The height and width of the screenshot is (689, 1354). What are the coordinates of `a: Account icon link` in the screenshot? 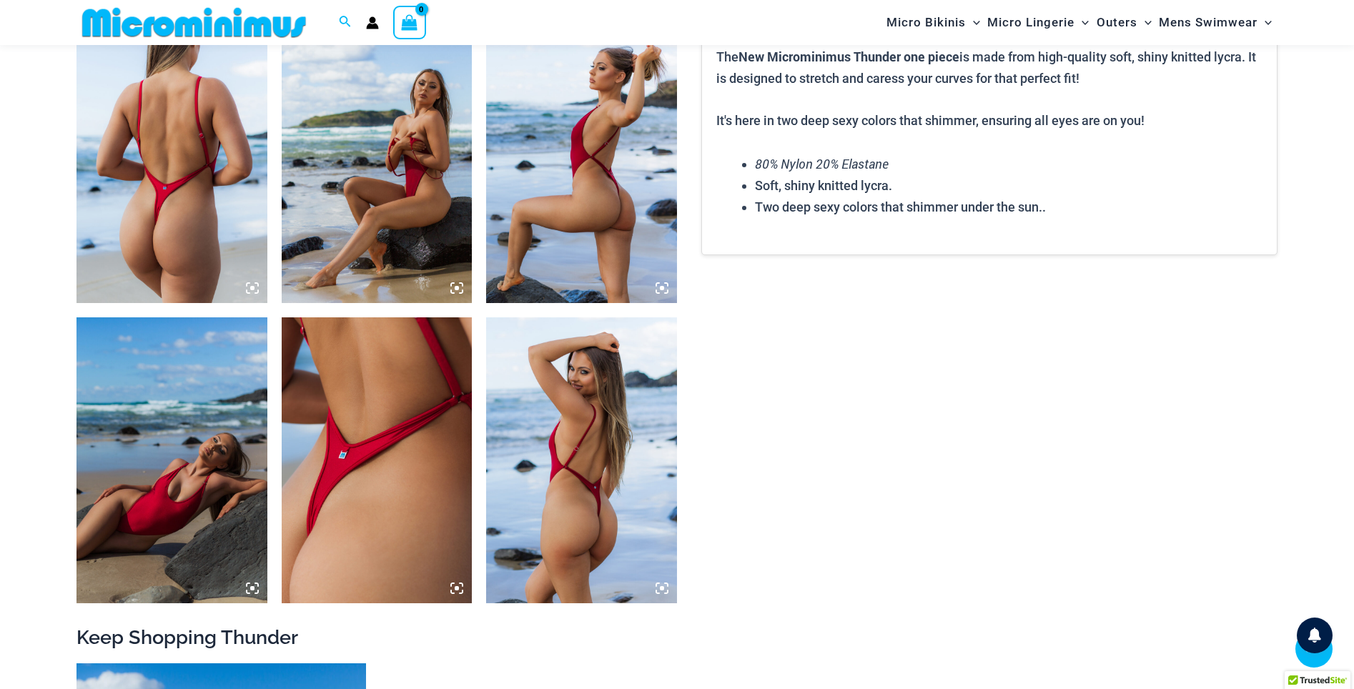 It's located at (372, 23).